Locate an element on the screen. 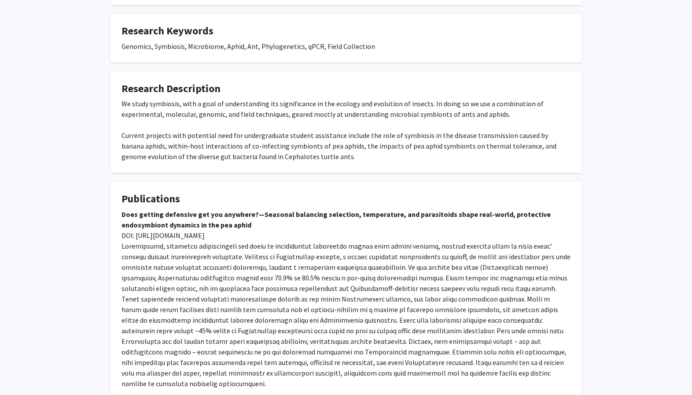  h4: Research Keywords is located at coordinates (346, 31).